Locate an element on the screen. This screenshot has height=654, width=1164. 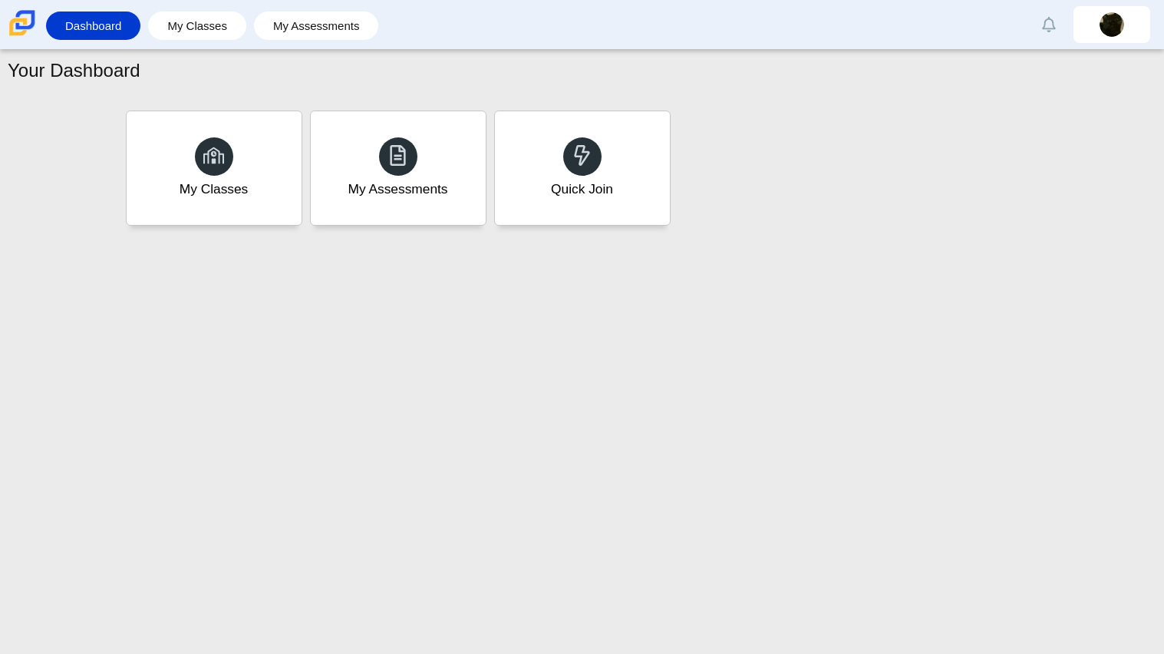
div: Quick Join is located at coordinates (582, 189).